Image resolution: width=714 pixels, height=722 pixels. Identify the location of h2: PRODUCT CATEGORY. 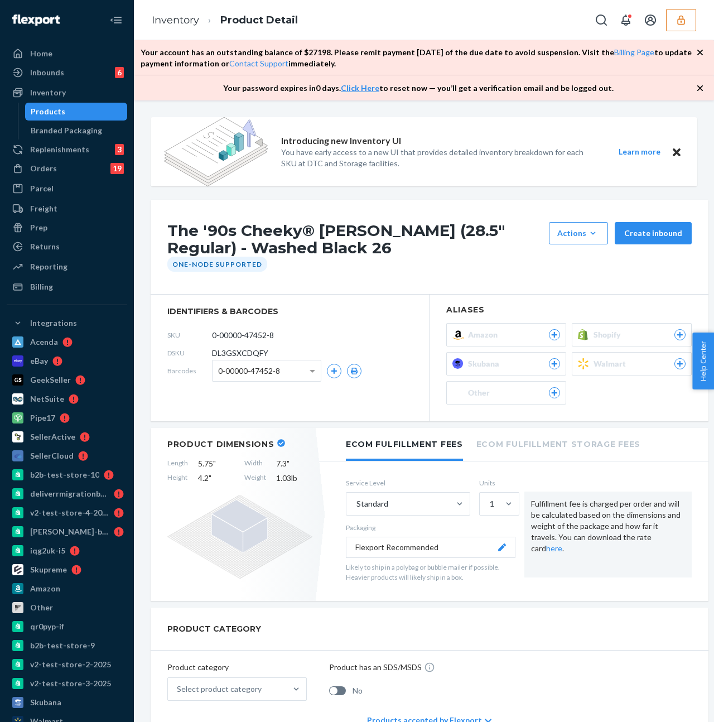
(214, 628).